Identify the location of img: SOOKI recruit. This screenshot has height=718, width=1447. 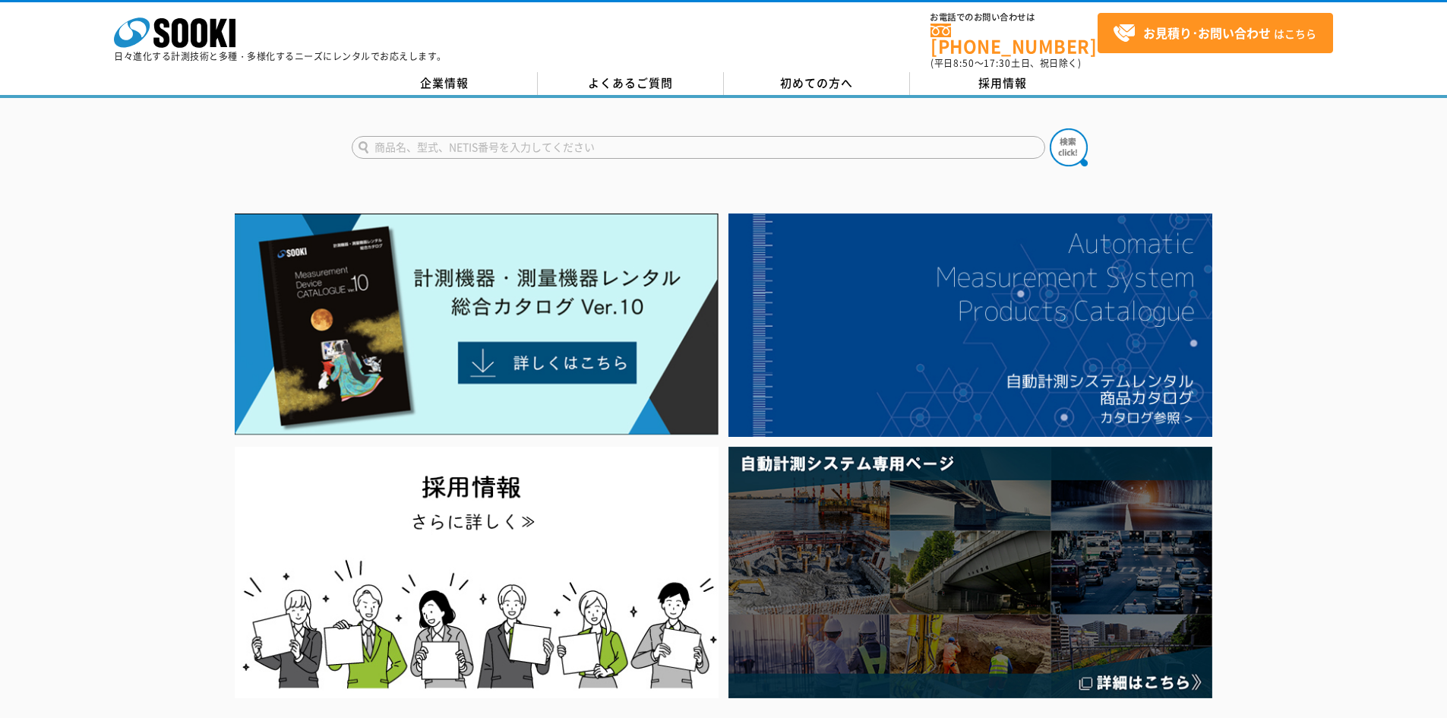
(476, 572).